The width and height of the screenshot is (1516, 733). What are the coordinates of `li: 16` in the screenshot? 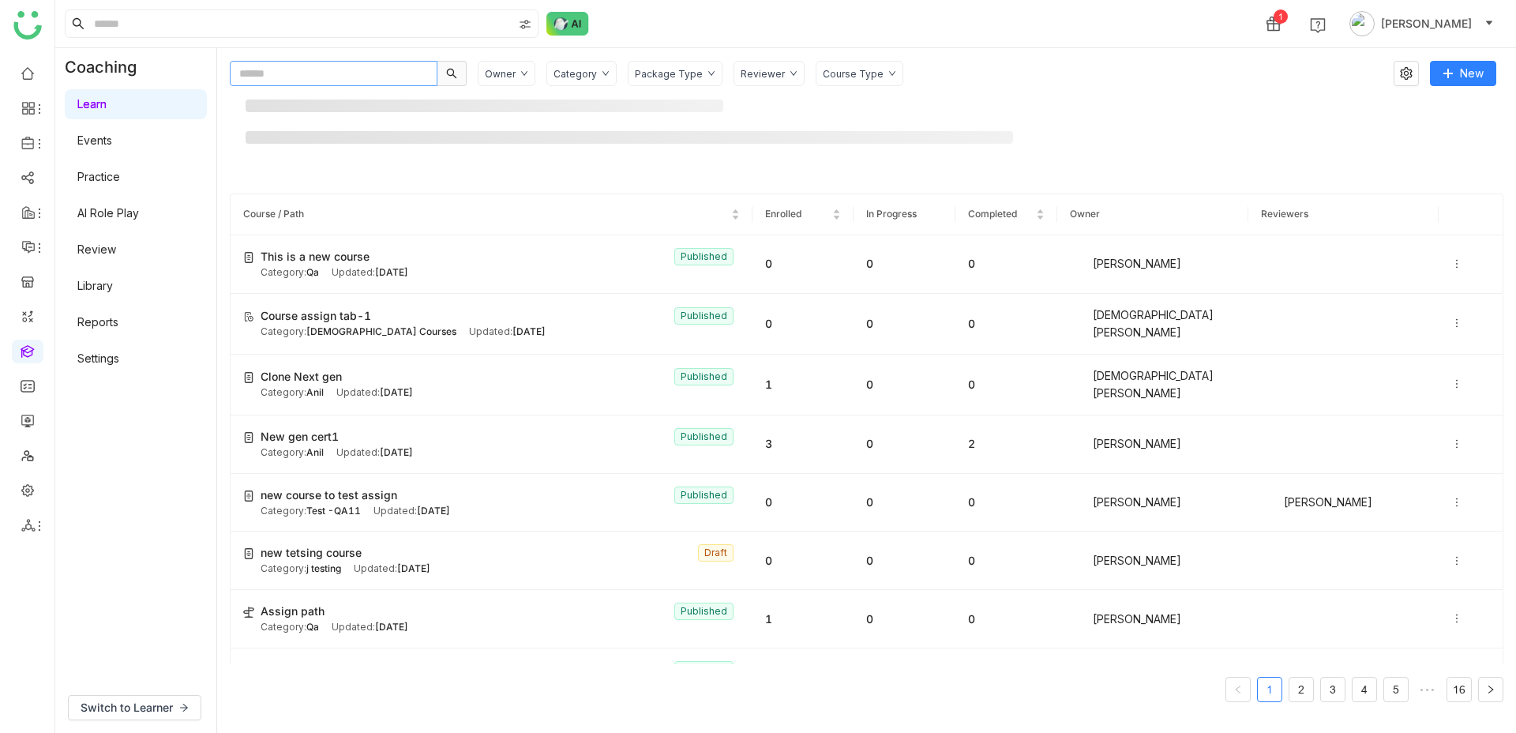 It's located at (1459, 689).